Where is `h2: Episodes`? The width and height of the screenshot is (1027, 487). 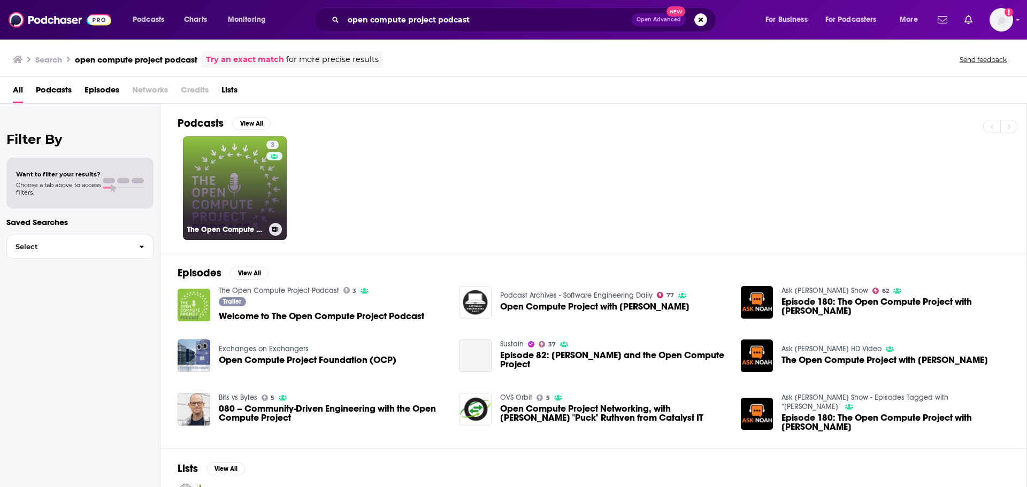
h2: Episodes is located at coordinates (200, 273).